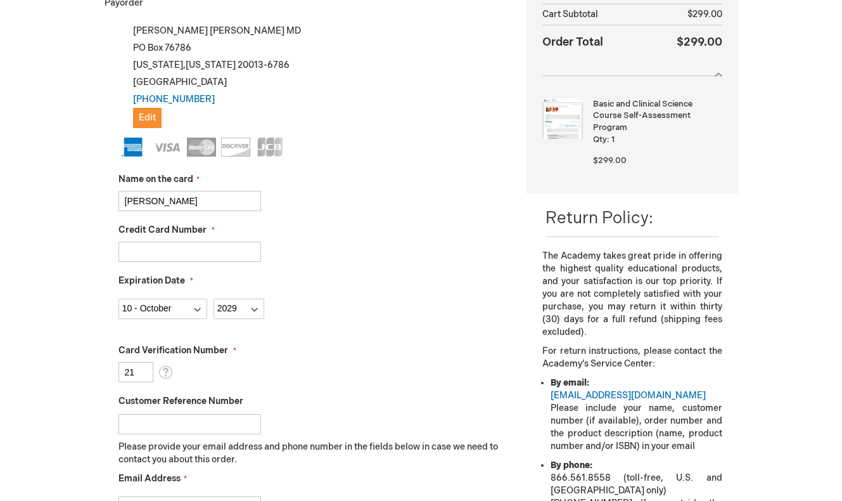 The height and width of the screenshot is (501, 842). What do you see at coordinates (570, 382) in the screenshot?
I see `strong: By email:` at bounding box center [570, 382].